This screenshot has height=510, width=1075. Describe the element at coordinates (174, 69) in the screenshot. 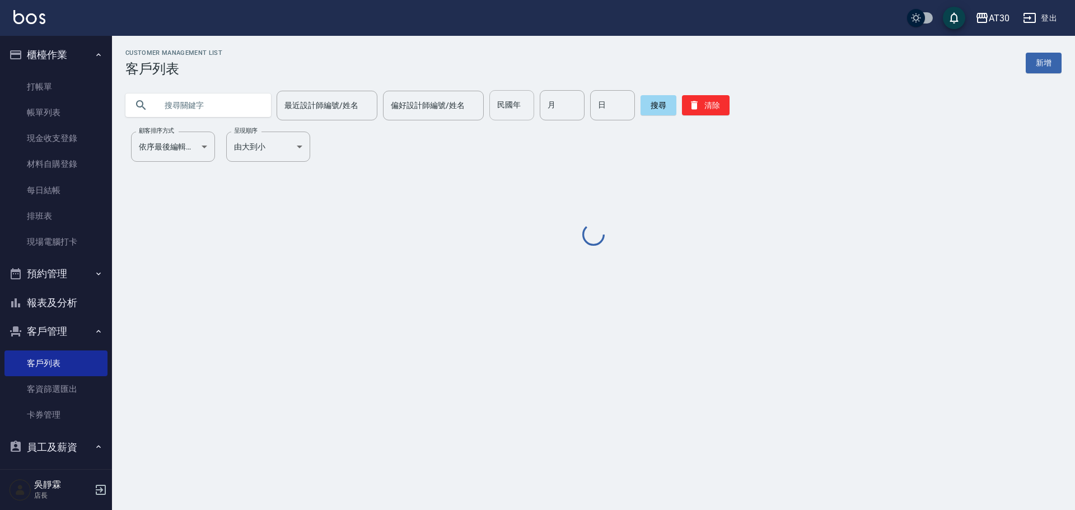

I see `h3: 客戶列表` at that location.